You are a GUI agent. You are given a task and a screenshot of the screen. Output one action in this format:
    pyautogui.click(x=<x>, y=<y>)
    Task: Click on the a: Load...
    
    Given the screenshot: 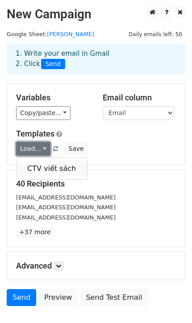 What is the action you would take?
    pyautogui.click(x=33, y=149)
    